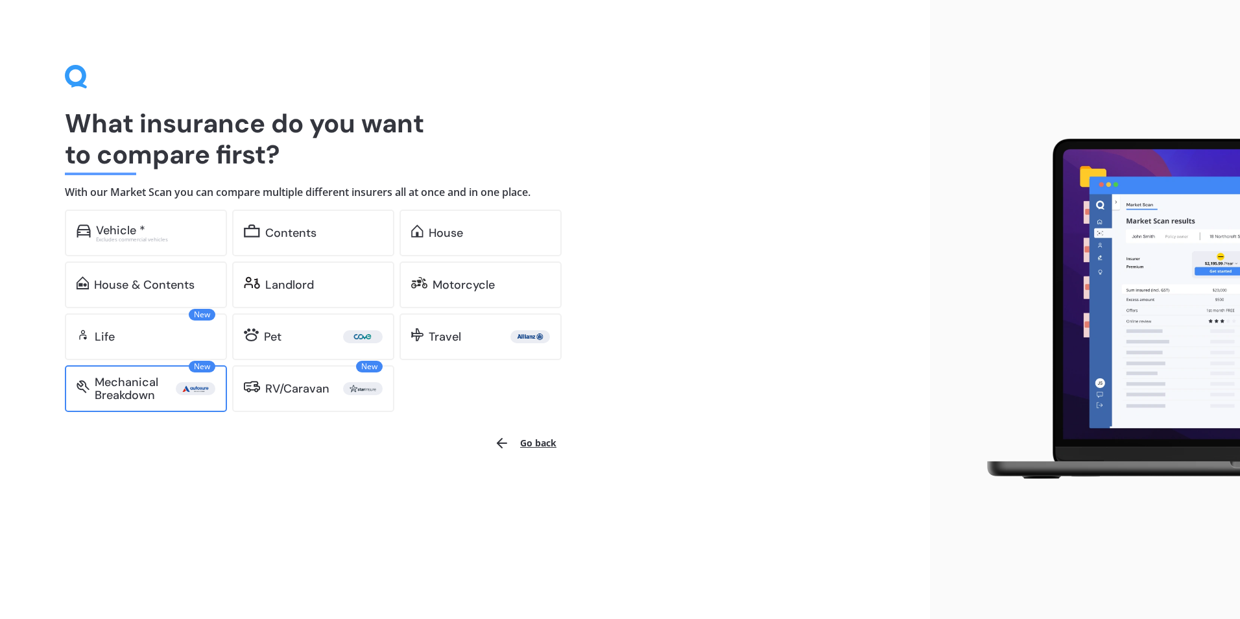  I want to click on div: RV/Caravan, so click(297, 388).